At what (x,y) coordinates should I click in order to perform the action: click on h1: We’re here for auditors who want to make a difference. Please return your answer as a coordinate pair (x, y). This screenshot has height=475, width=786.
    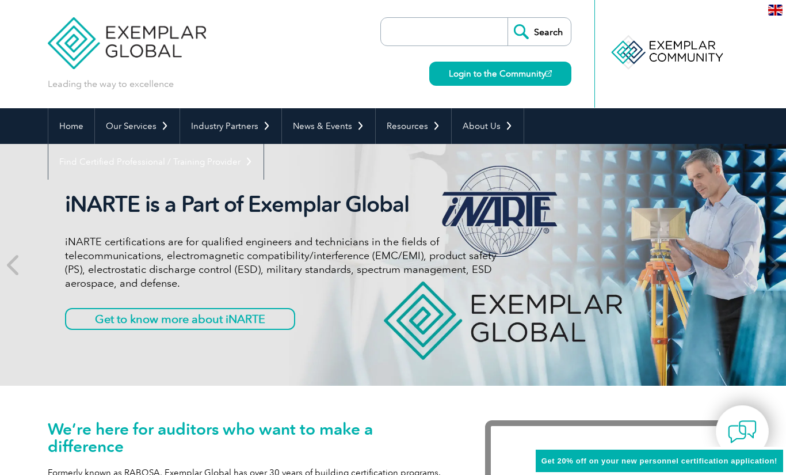
    Looking at the image, I should click on (249, 437).